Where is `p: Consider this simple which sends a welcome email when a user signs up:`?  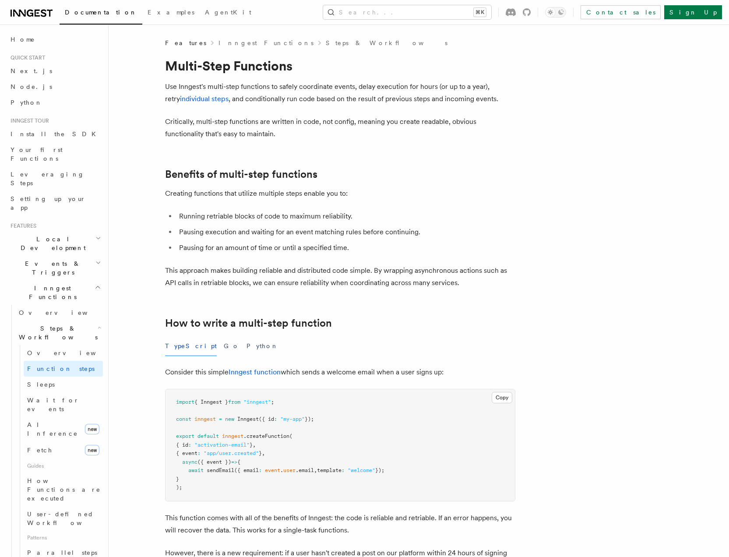
p: Consider this simple which sends a welcome email when a user signs up: is located at coordinates (340, 372).